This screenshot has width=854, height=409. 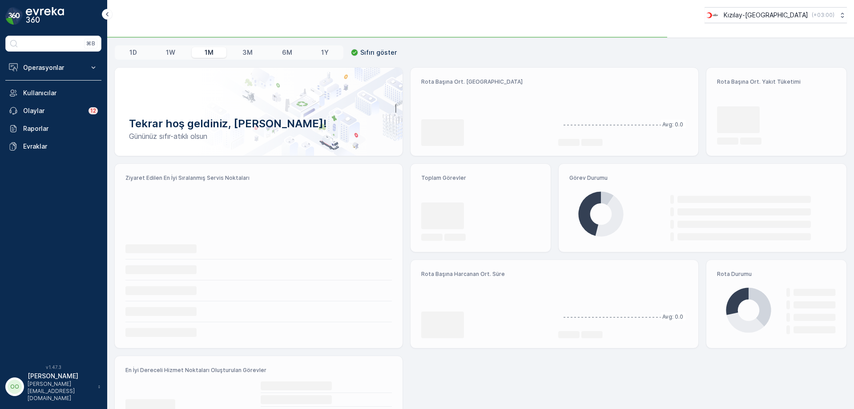 What do you see at coordinates (45, 16) in the screenshot?
I see `img: logo_dark-DEwI_e13.png` at bounding box center [45, 16].